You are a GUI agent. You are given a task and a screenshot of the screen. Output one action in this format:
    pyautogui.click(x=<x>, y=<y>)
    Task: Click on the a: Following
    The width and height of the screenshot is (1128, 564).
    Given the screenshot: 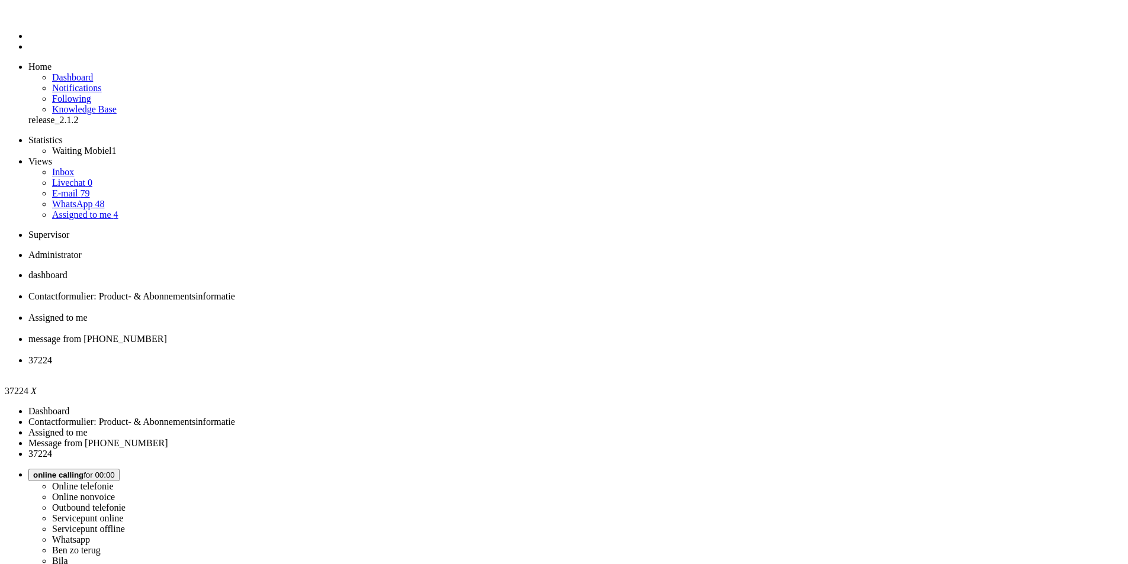 What is the action you would take?
    pyautogui.click(x=72, y=98)
    